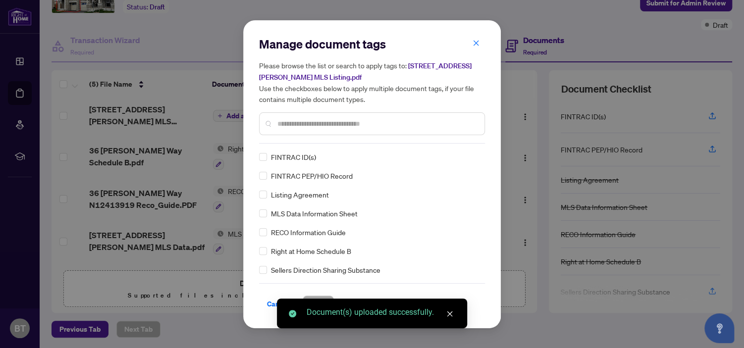  I want to click on button: Open asap, so click(719, 328).